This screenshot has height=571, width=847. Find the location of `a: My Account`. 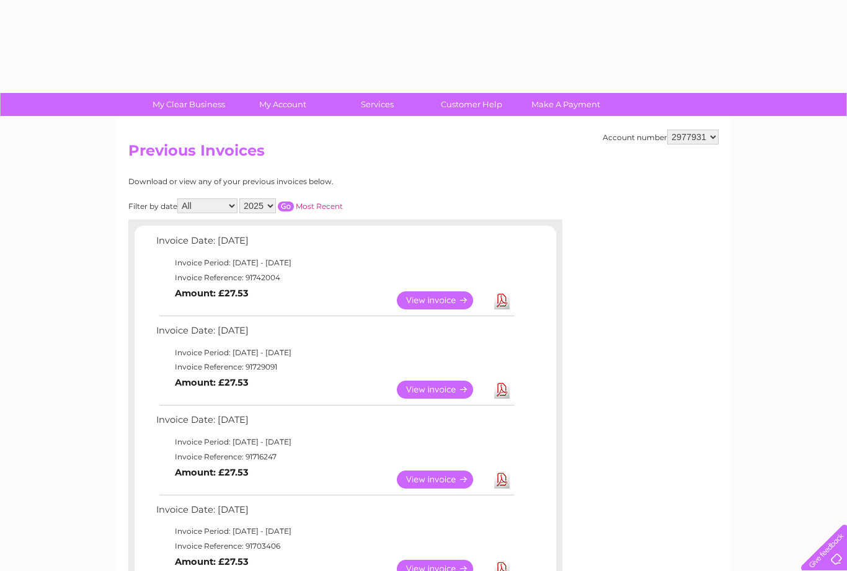

a: My Account is located at coordinates (283, 104).